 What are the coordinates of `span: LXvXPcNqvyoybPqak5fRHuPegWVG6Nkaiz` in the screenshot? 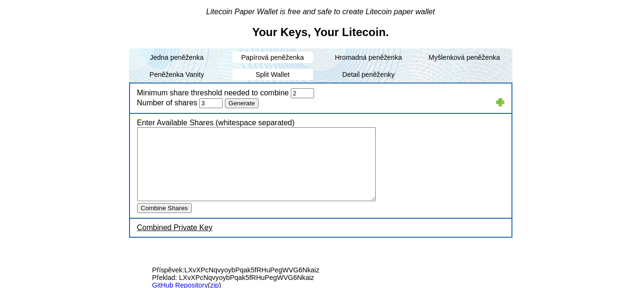 It's located at (254, 270).